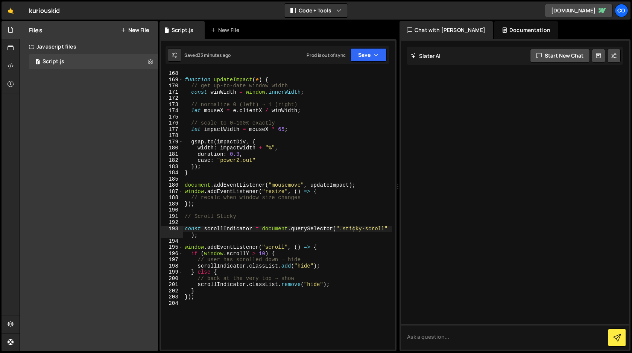  Describe the element at coordinates (622, 11) in the screenshot. I see `a: Co` at that location.